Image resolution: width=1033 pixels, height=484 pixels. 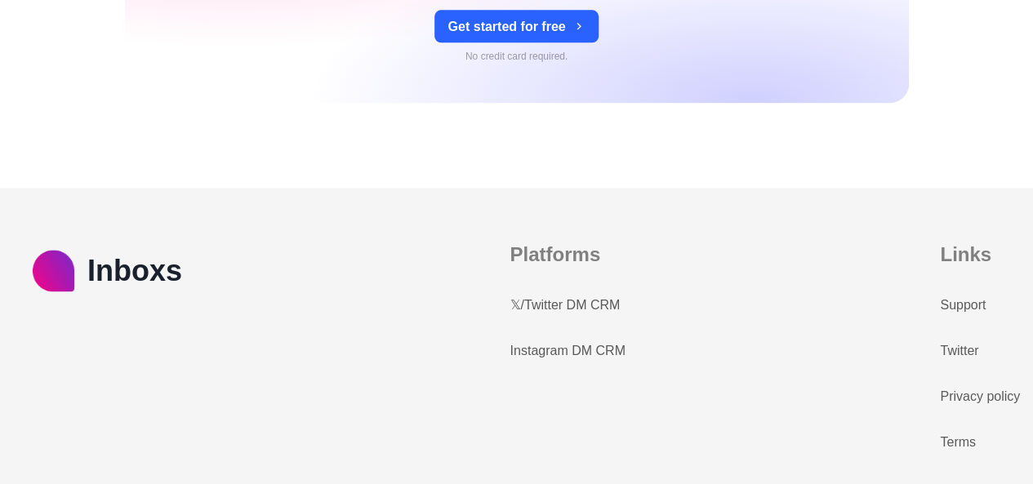 I want to click on b: Links, so click(x=966, y=254).